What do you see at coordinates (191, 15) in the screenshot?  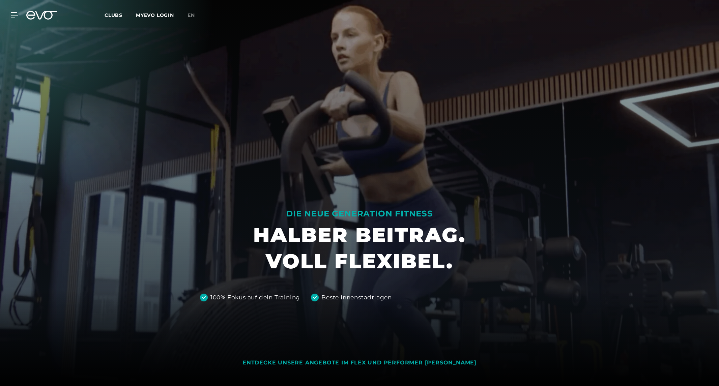 I see `span: en` at bounding box center [191, 15].